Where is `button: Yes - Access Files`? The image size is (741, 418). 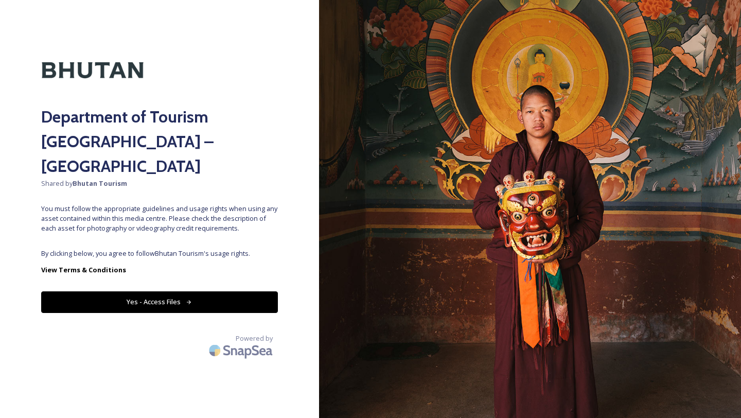
button: Yes - Access Files is located at coordinates (160, 302).